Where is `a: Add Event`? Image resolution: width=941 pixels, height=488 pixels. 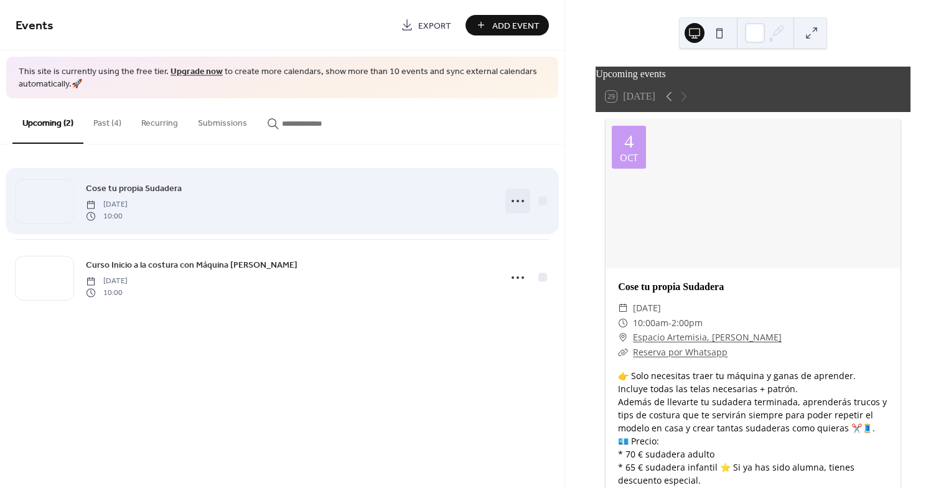
a: Add Event is located at coordinates (507, 25).